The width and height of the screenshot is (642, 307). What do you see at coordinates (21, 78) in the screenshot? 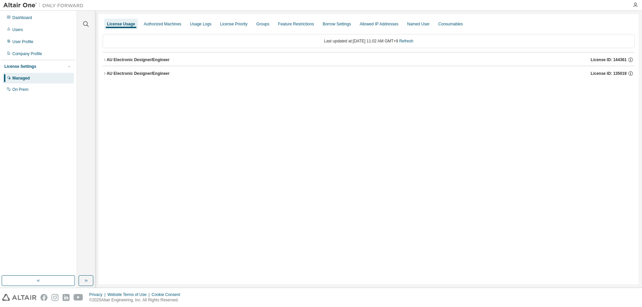
I see `div: Managed` at bounding box center [21, 78].